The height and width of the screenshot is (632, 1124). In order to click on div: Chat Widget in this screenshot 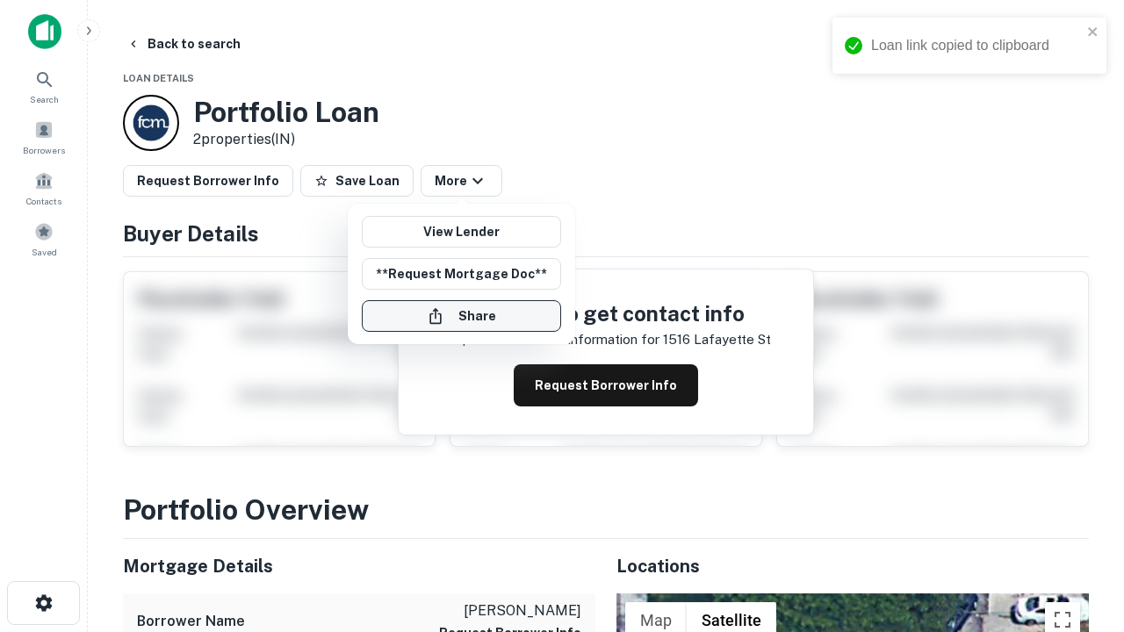, I will do `click(1080, 534)`.